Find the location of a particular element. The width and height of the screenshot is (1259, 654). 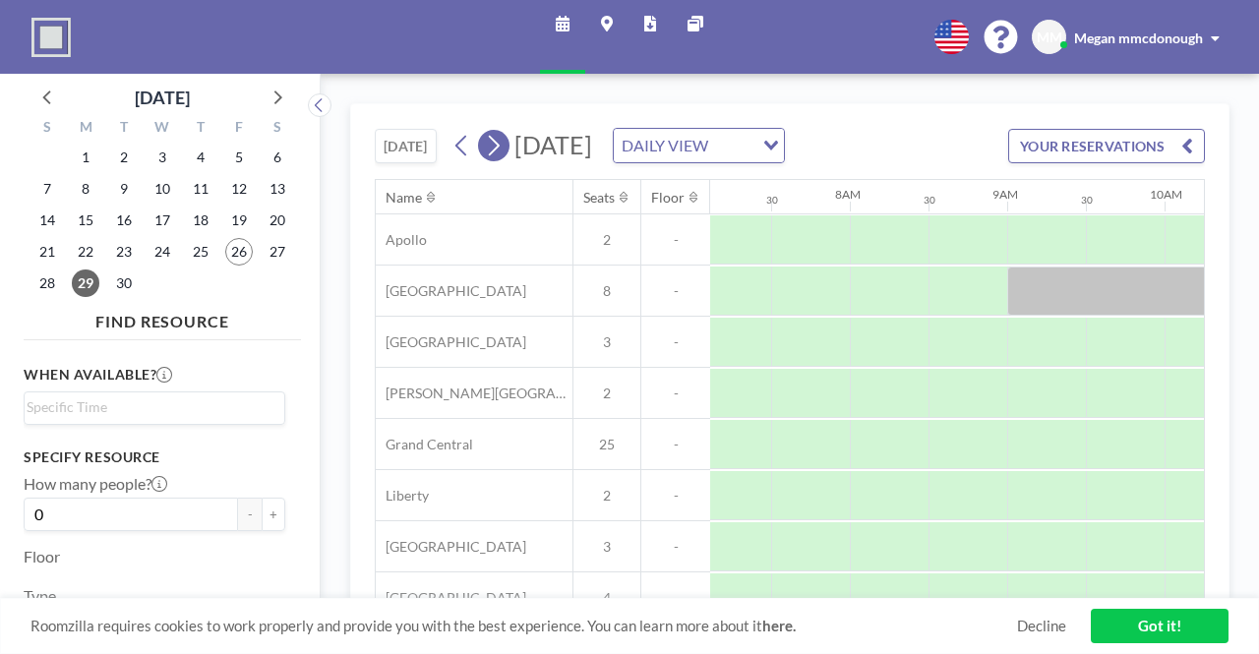

div: Seats is located at coordinates (599, 198).